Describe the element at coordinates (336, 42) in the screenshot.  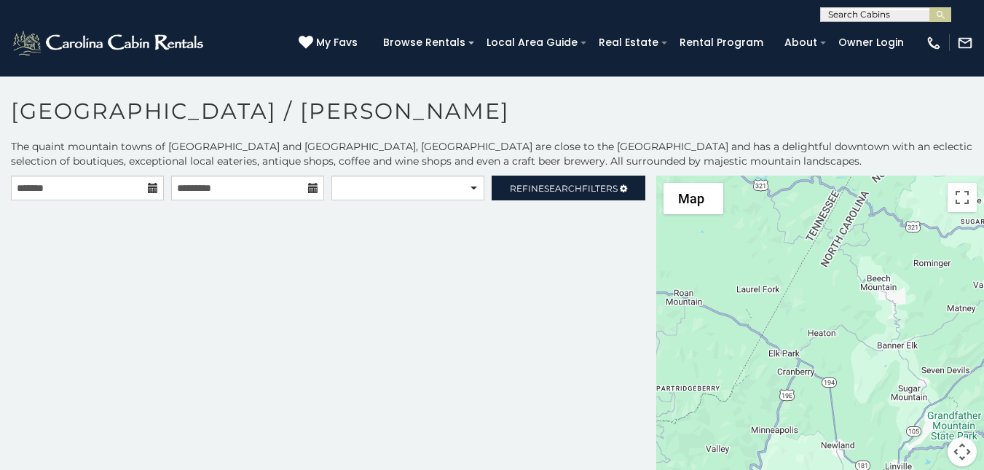
I see `span: My Favs` at that location.